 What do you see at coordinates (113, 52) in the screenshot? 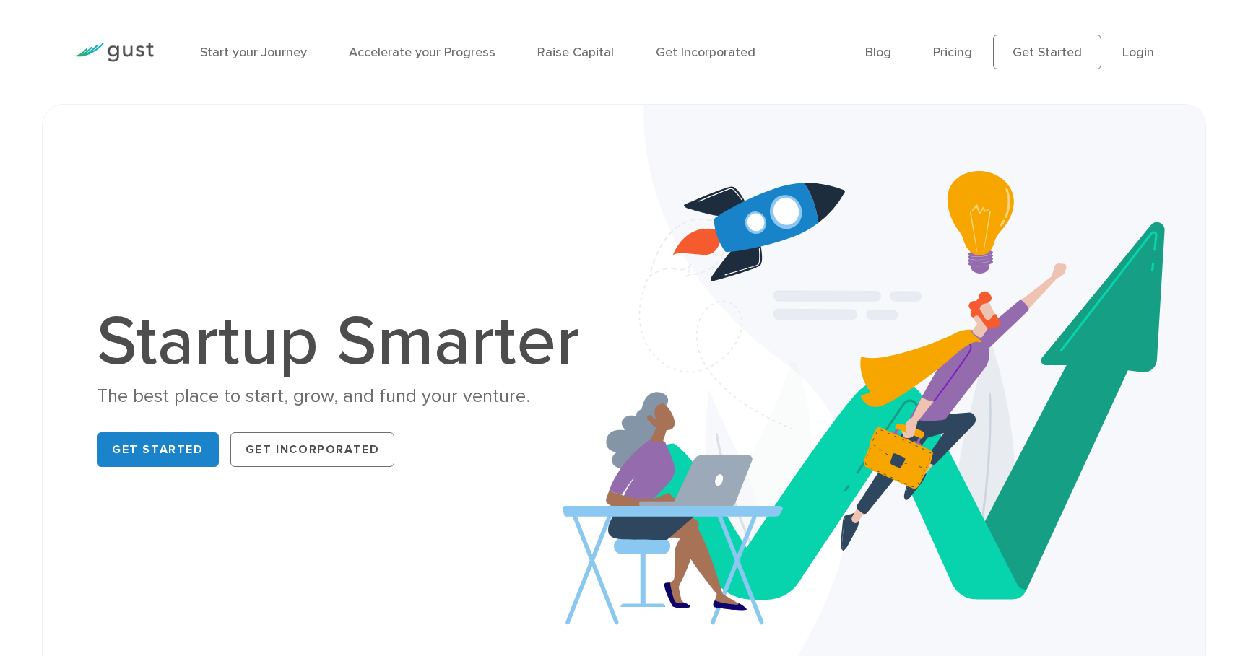
I see `img: Gust Logo` at bounding box center [113, 52].